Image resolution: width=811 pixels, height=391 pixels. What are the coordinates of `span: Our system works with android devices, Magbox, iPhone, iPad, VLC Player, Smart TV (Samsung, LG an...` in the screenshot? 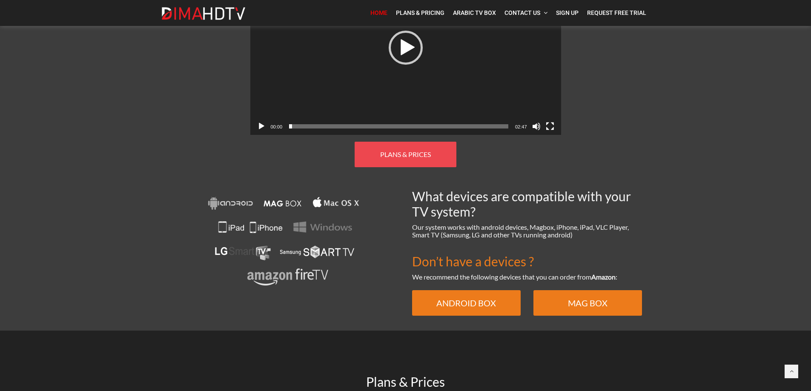 It's located at (520, 231).